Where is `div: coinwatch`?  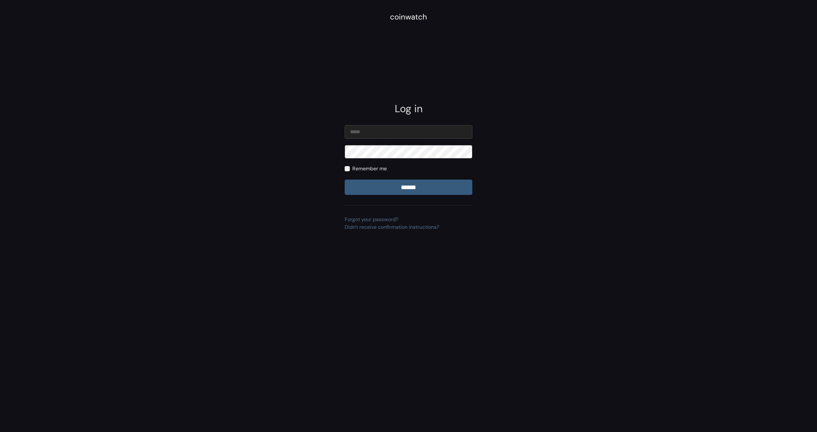
div: coinwatch is located at coordinates (409, 17).